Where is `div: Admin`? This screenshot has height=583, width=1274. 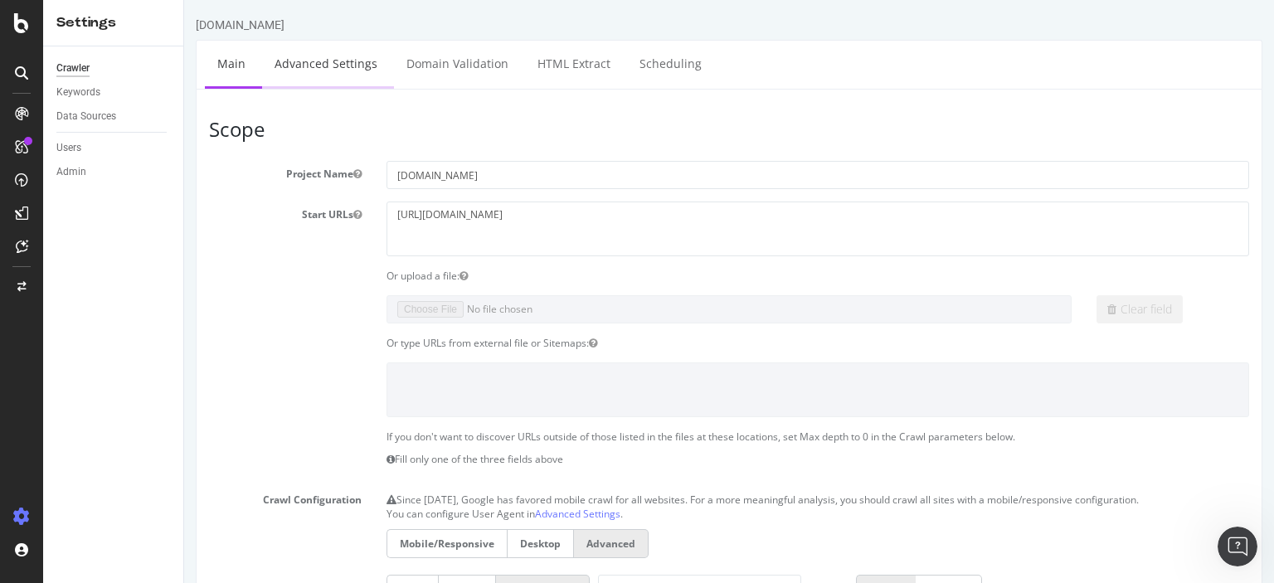
div: Admin is located at coordinates (71, 172).